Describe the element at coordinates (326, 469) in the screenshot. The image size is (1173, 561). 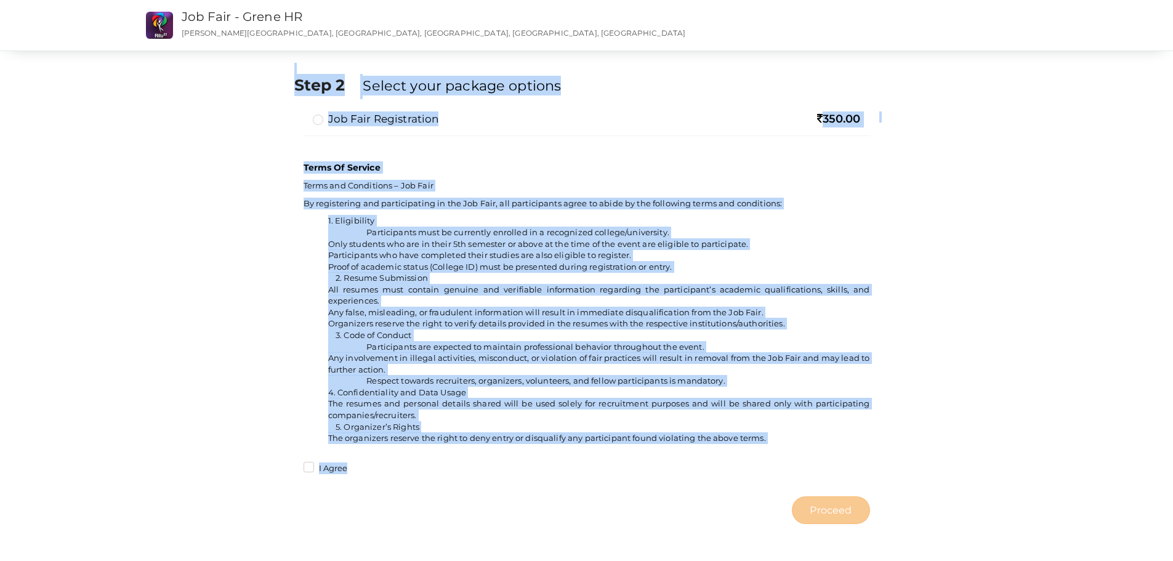
I see `label: I Agree` at that location.